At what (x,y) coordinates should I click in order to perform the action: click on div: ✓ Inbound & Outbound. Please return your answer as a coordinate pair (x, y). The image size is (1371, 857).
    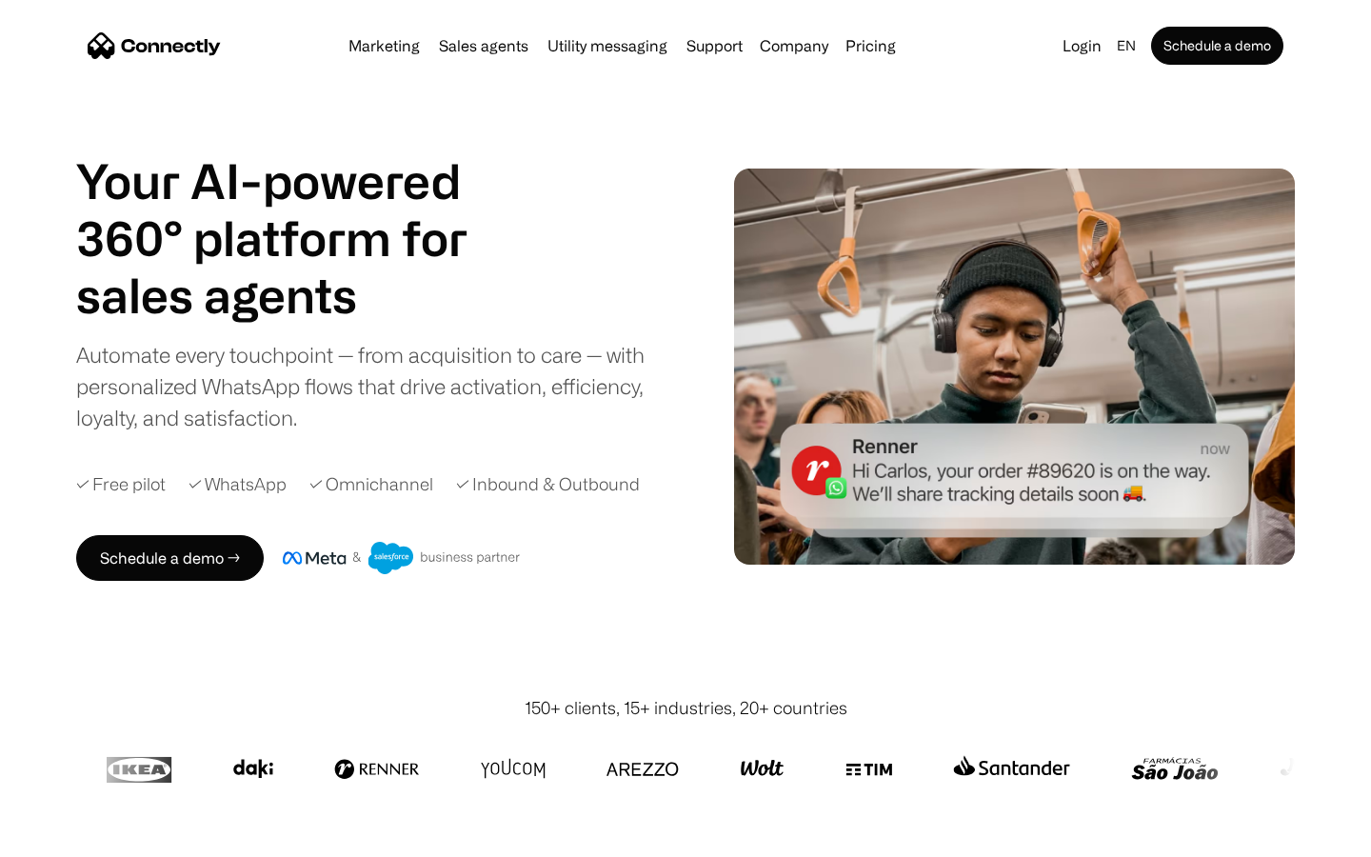
    Looking at the image, I should click on (548, 484).